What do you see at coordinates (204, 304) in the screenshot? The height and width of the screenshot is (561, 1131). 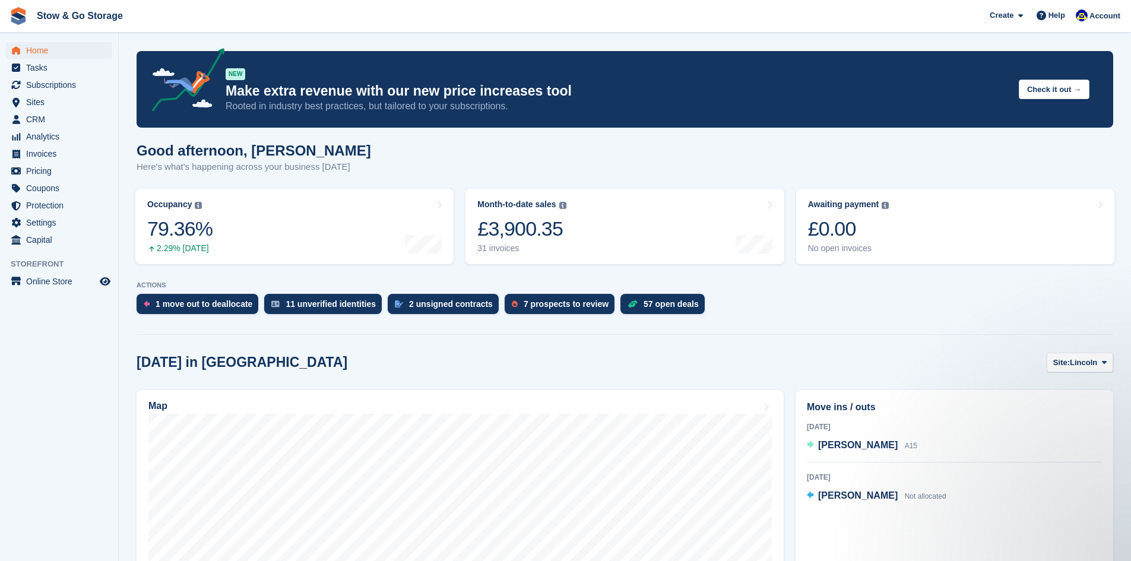 I see `div: 1 move out to deallocate` at bounding box center [204, 304].